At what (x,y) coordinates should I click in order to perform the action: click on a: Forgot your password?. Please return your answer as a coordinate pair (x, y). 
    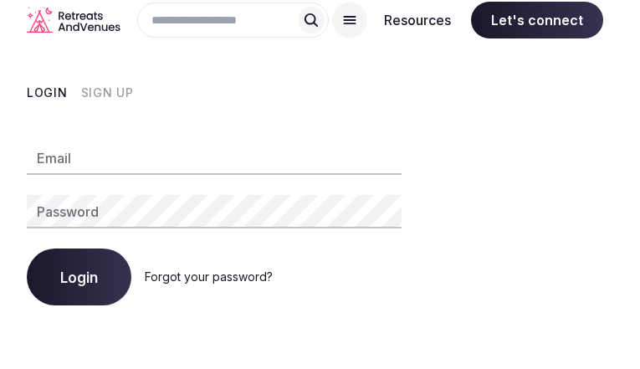
    Looking at the image, I should click on (208, 276).